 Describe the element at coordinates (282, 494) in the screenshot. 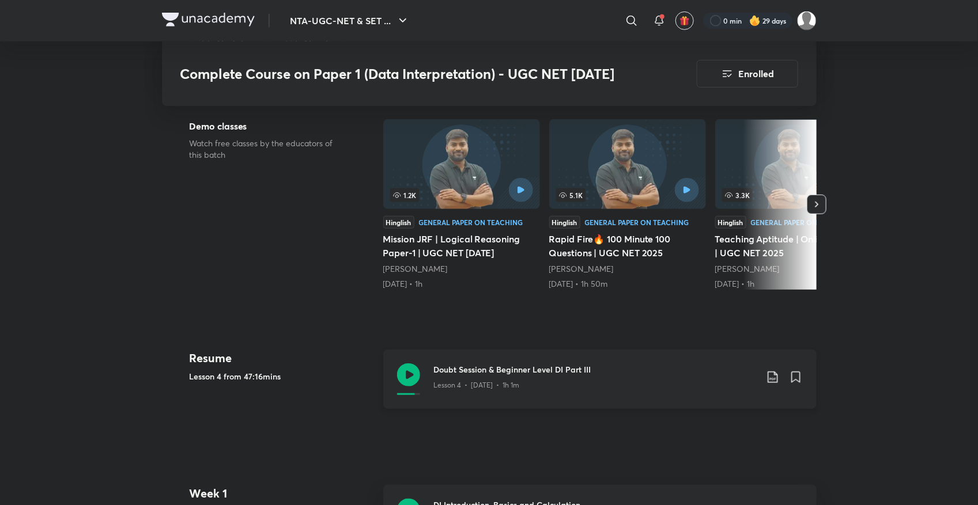

I see `h4: Week 1` at that location.